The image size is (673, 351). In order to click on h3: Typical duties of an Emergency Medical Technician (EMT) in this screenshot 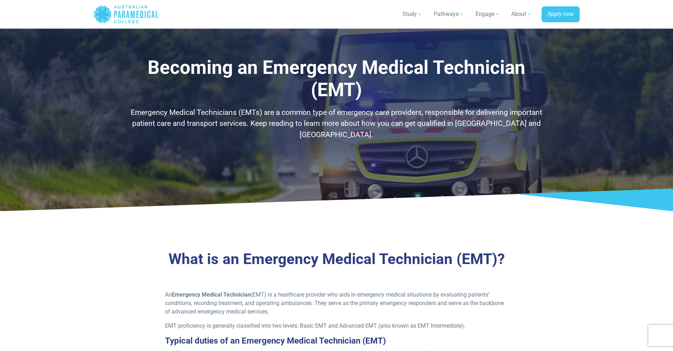, I will do `click(336, 340)`.